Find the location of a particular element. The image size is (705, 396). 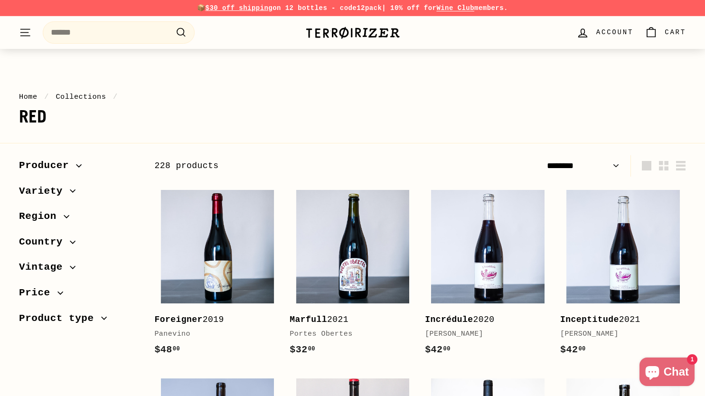

a: Collections is located at coordinates (81, 97).